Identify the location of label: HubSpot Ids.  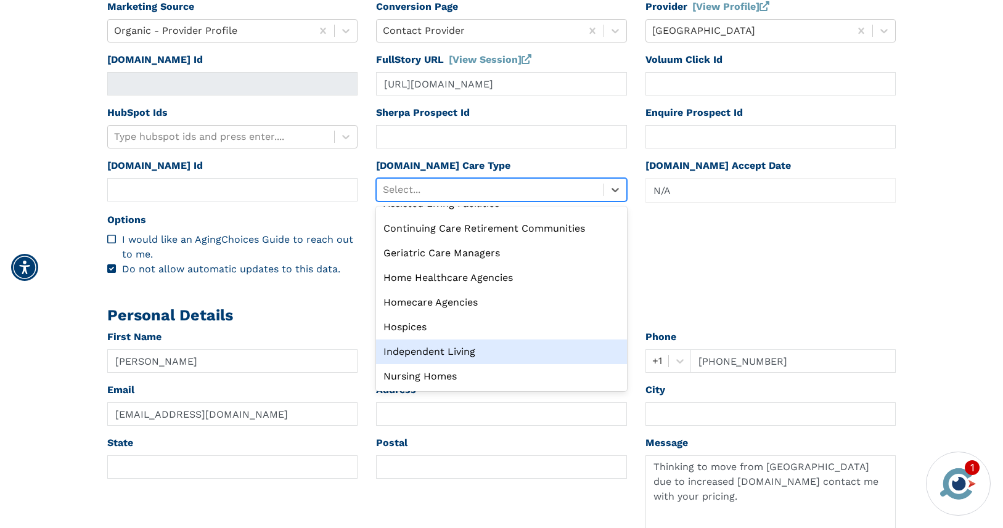
(138, 113).